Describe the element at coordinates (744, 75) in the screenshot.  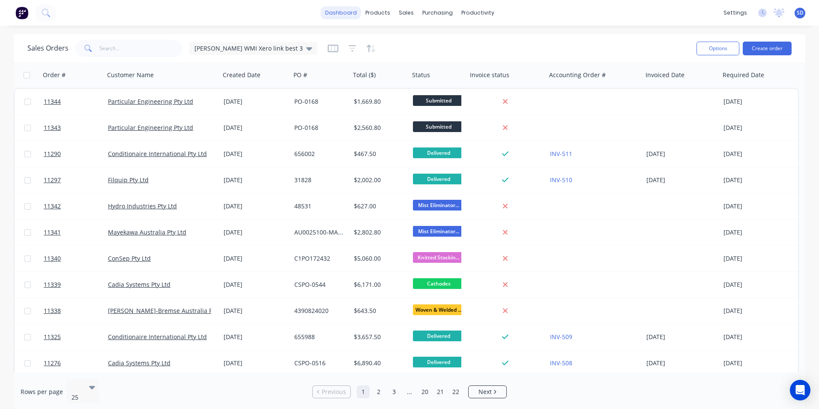
I see `div: Required Date` at that location.